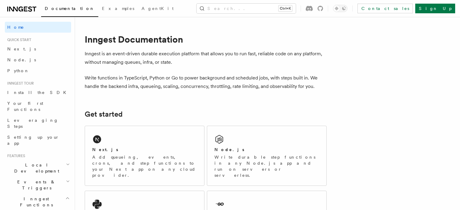  What do you see at coordinates (118, 9) in the screenshot?
I see `a: Examples` at bounding box center [118, 9].